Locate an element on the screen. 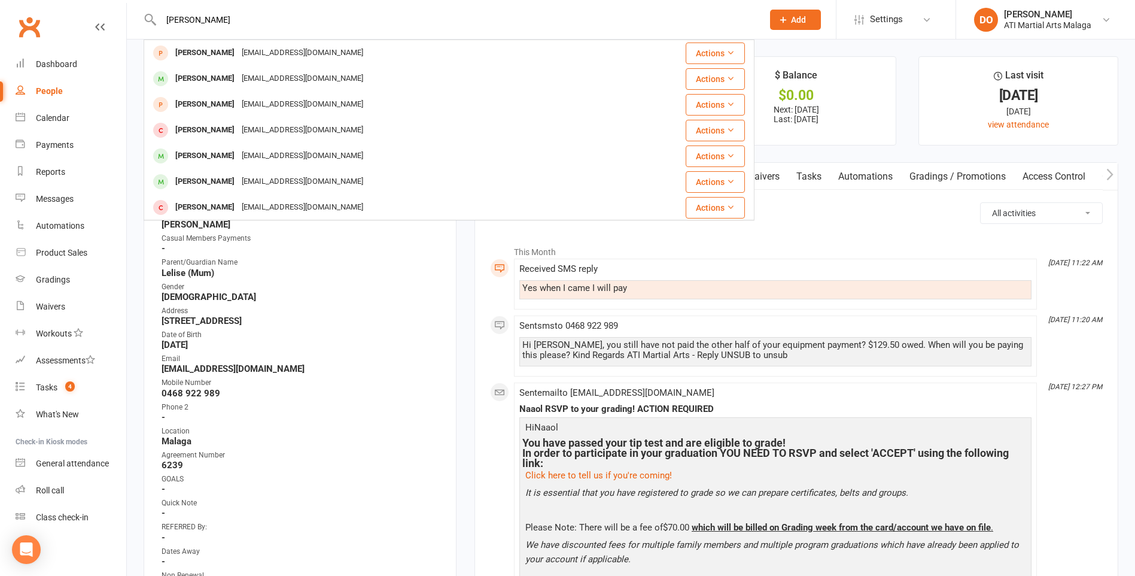 The image size is (1135, 576). span: We have discounted fees for multiple family members and multiple program graduations which have a... is located at coordinates (772, 552).